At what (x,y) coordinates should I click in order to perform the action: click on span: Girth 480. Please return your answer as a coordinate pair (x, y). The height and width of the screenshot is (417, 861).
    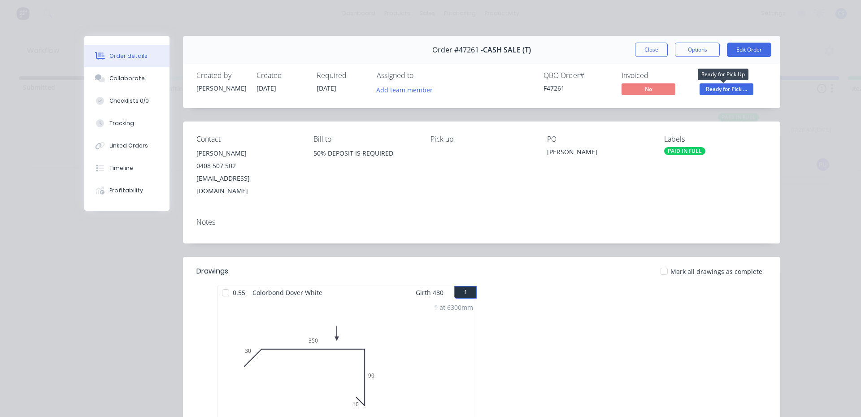
    Looking at the image, I should click on (430, 293).